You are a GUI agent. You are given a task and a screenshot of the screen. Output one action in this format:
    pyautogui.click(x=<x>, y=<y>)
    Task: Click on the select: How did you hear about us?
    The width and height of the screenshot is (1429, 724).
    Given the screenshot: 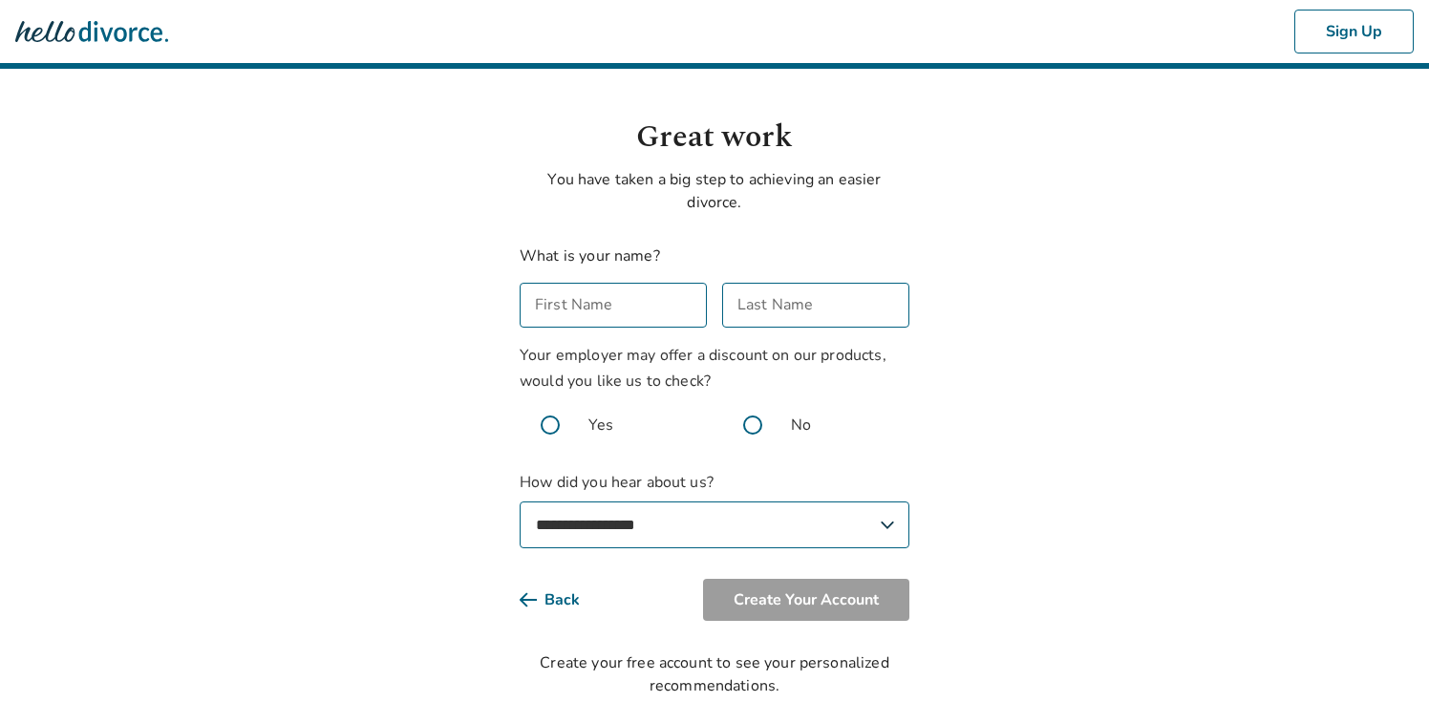 What is the action you would take?
    pyautogui.click(x=714, y=524)
    